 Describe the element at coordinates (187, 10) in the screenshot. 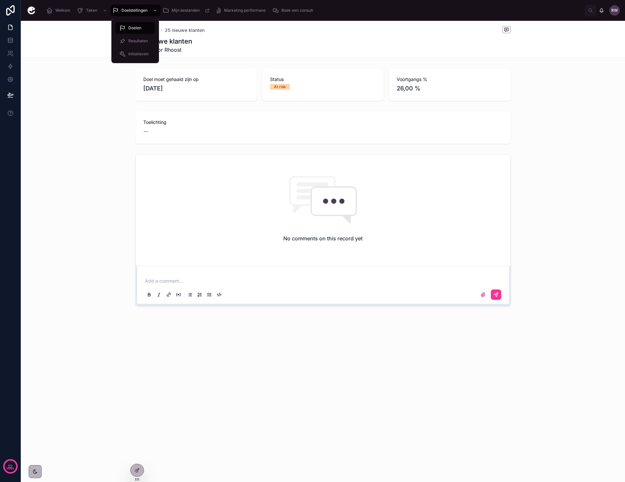

I see `a: Mijn bestanden` at that location.